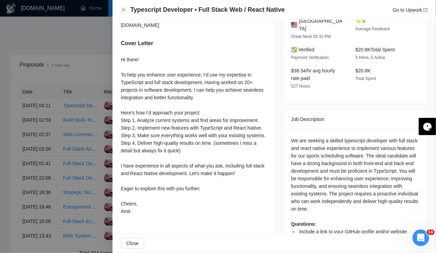  I want to click on span: $20.8K, so click(363, 71).